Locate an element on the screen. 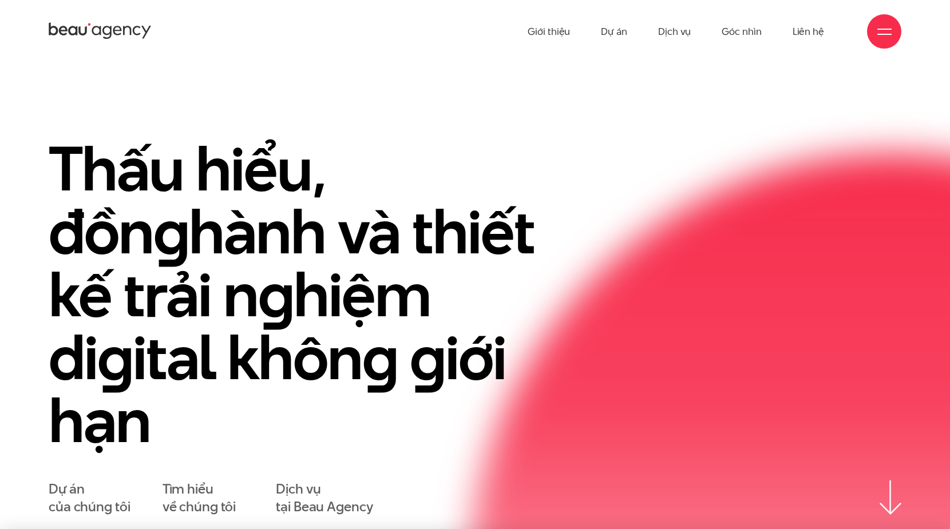  a: Tìm hiểuvề chúng tôi is located at coordinates (199, 498).